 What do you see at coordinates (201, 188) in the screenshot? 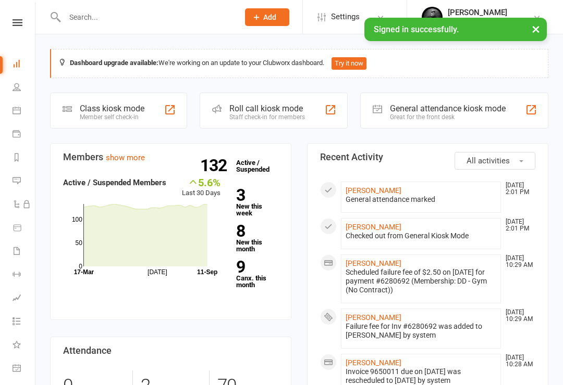
I see `div: Last 30 Days` at bounding box center [201, 188].